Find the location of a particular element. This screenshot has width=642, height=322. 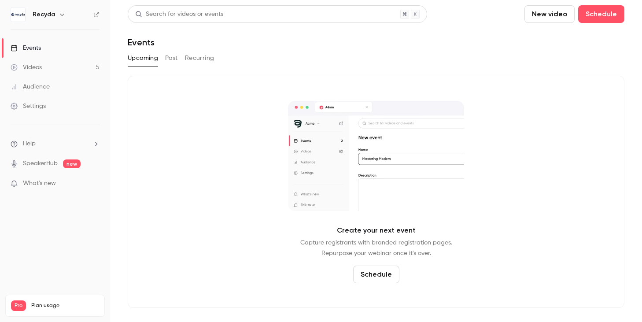

p: Capture registrants with branded registration pages. Repurpose your webinar once it's over. is located at coordinates (376, 248).